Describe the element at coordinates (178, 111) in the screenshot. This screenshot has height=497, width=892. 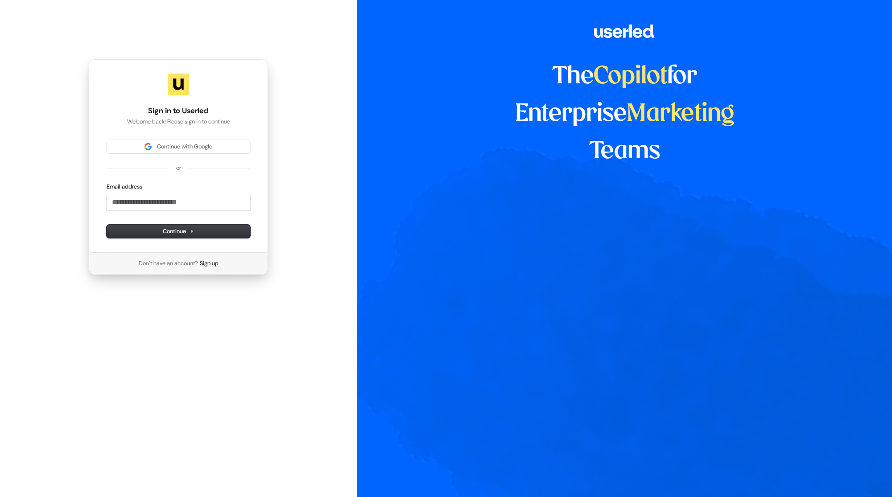
I see `h1: Sign in to Userled` at that location.